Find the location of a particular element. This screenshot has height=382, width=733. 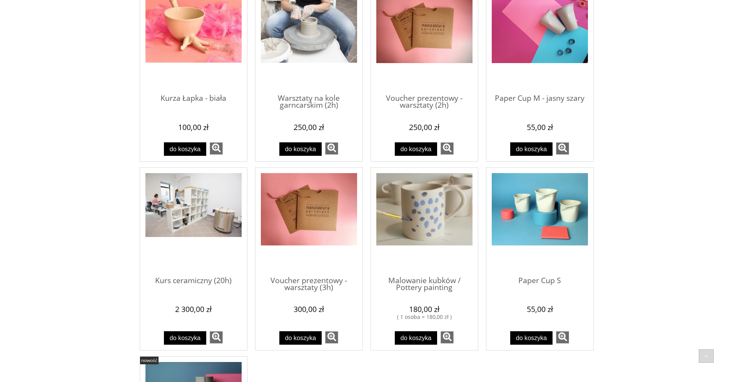

a: Paper Cup M - jasny szary is located at coordinates (540, 102).